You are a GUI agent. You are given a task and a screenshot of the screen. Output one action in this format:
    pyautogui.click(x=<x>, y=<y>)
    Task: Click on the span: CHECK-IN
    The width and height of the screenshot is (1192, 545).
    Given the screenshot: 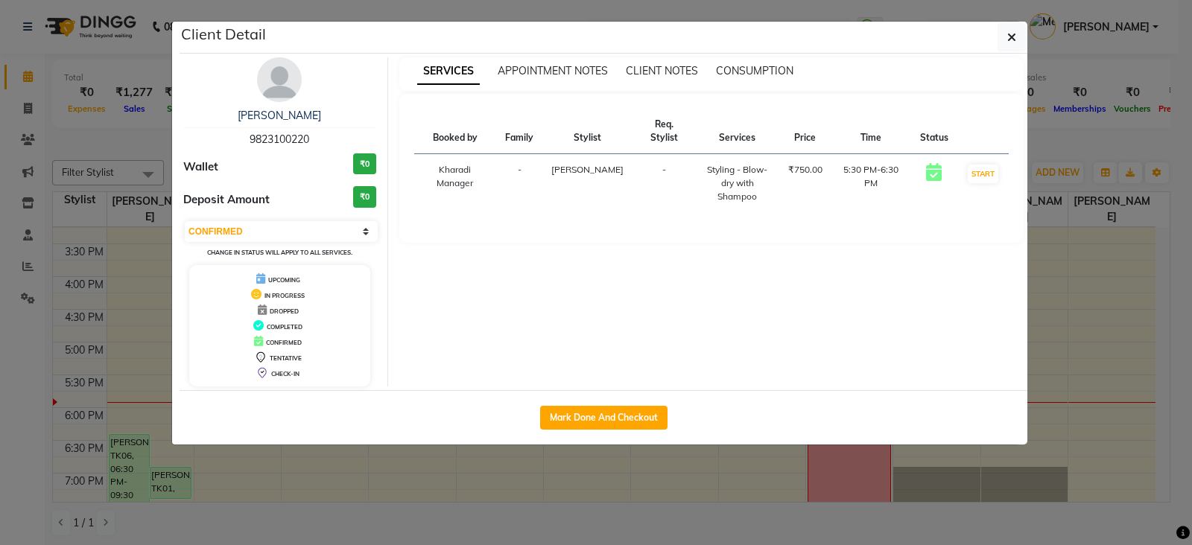 What is the action you would take?
    pyautogui.click(x=285, y=374)
    